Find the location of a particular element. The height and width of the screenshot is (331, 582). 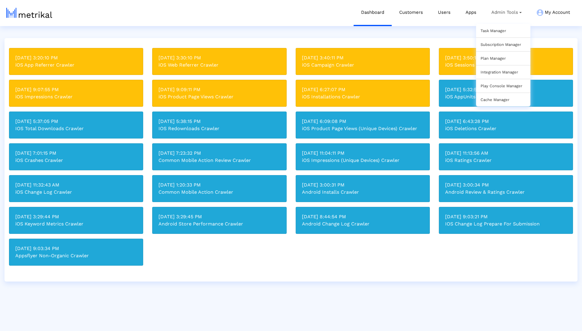

div: iOS Installations Crawler is located at coordinates (363, 97).